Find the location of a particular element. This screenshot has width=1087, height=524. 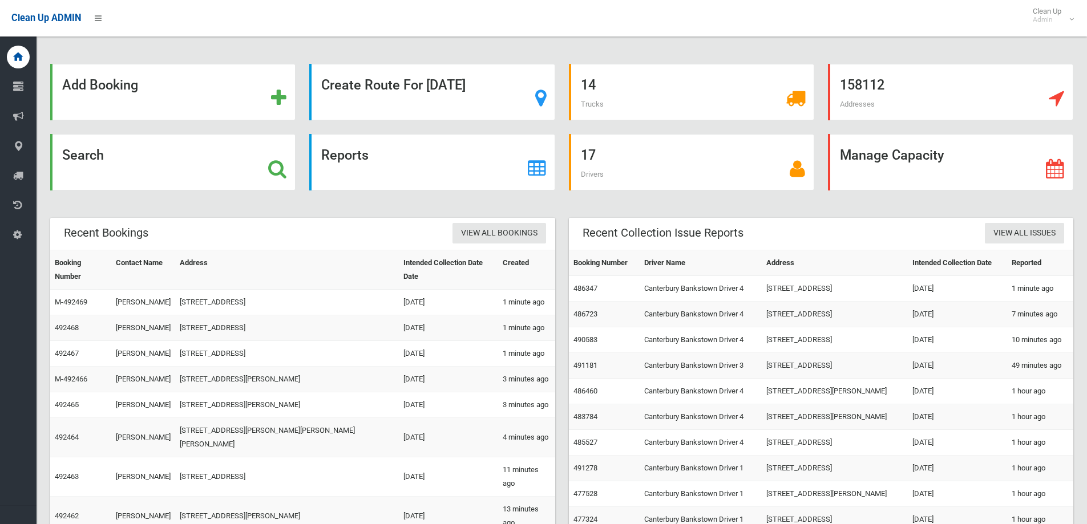

a: 492463 is located at coordinates (67, 476).